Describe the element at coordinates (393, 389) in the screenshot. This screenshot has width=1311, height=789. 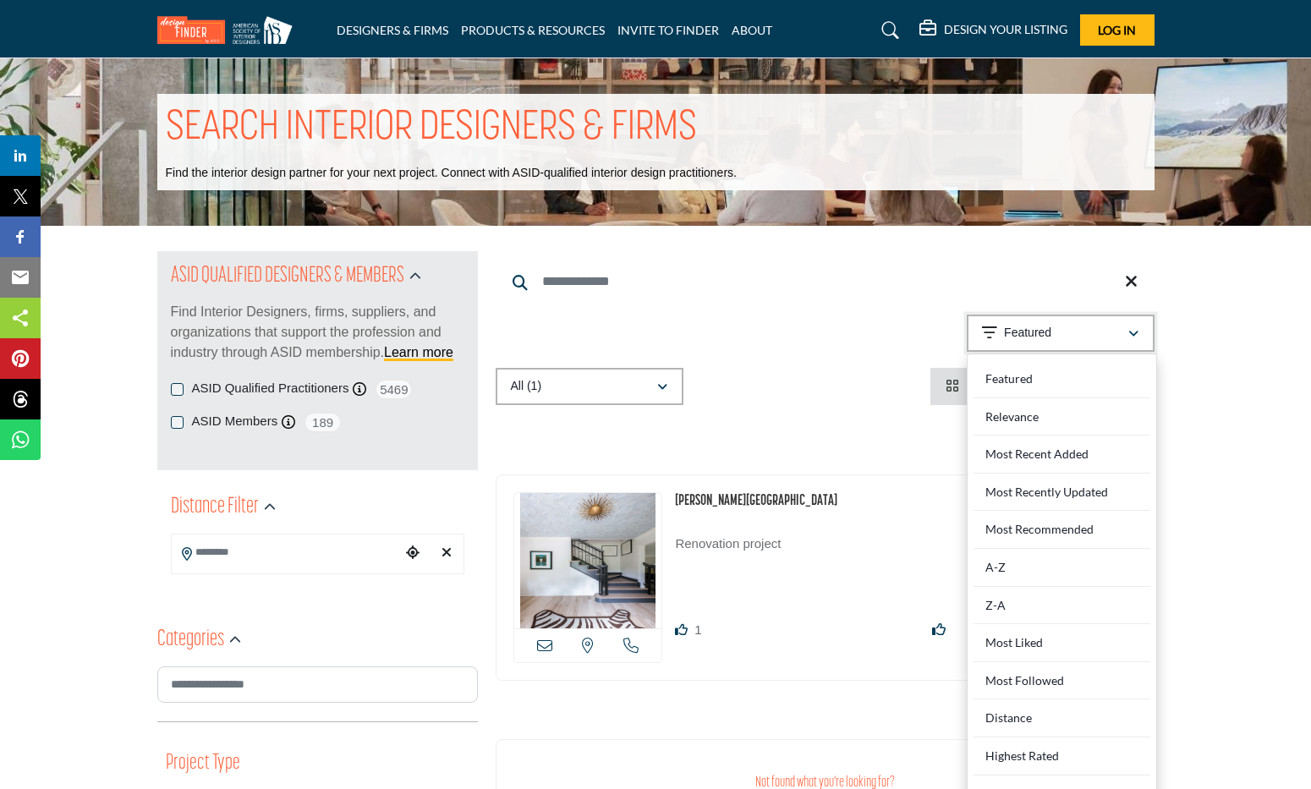
I see `span: 5469` at that location.